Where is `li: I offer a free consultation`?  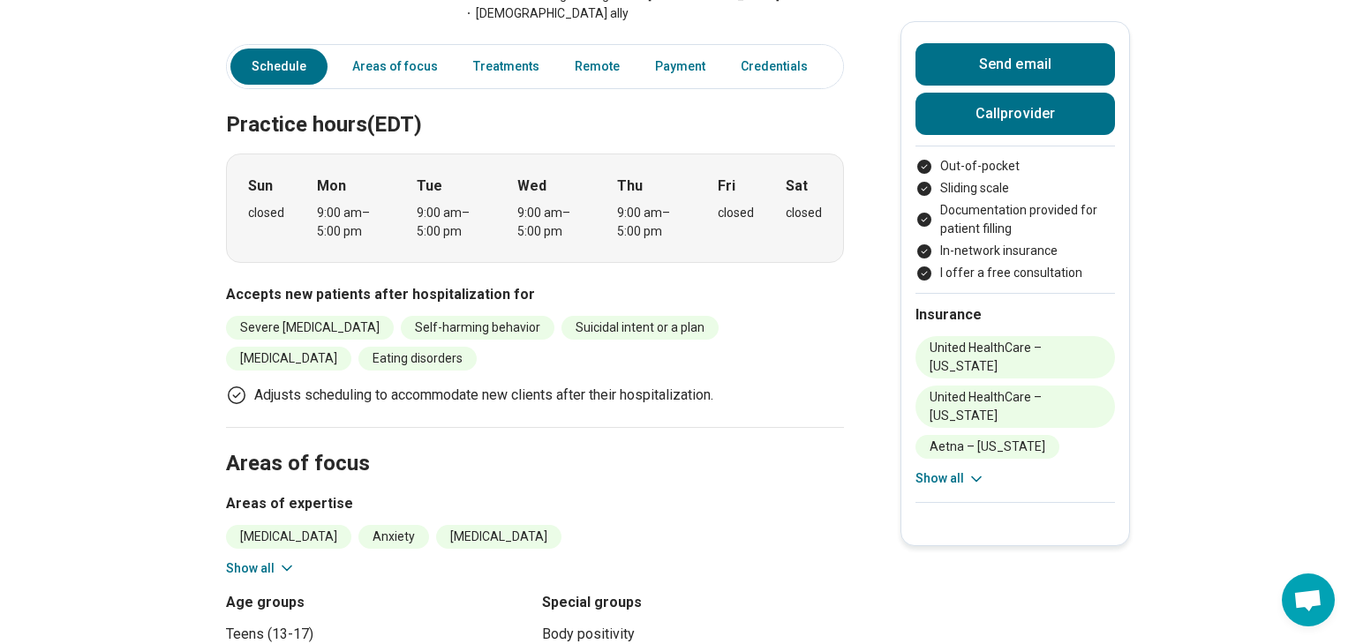
li: I offer a free consultation is located at coordinates (1015, 273).